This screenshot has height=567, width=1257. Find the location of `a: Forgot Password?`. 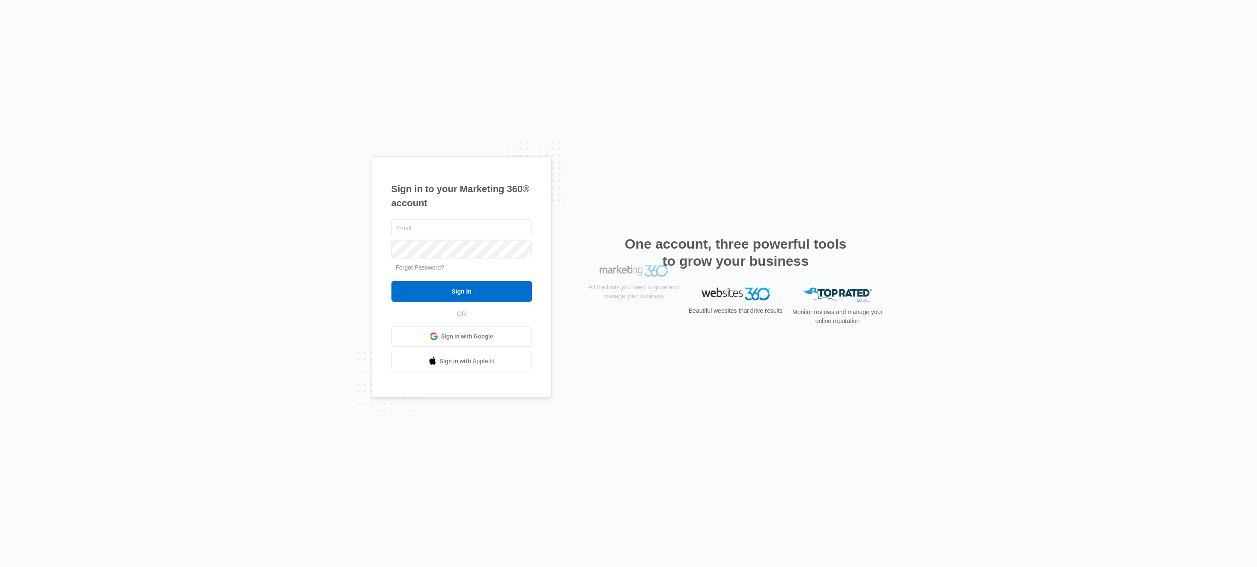

a: Forgot Password? is located at coordinates (420, 268).